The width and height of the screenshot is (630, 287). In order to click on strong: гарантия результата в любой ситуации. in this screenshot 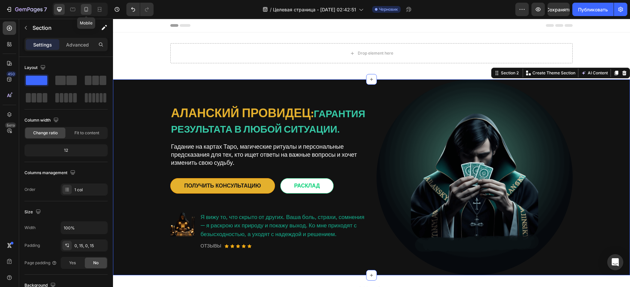, I will do `click(155, 102)`.